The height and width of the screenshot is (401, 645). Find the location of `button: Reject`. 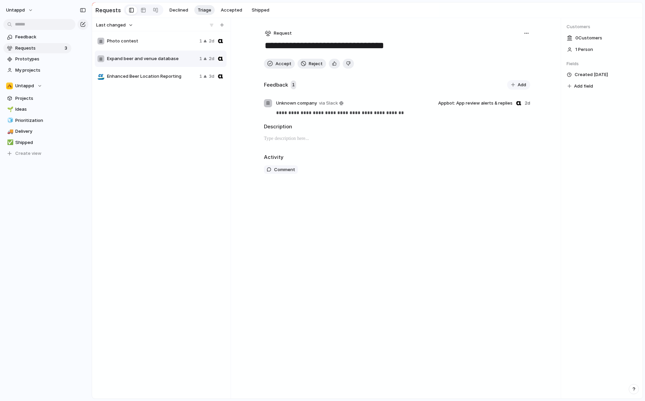

button: Reject is located at coordinates (312, 64).